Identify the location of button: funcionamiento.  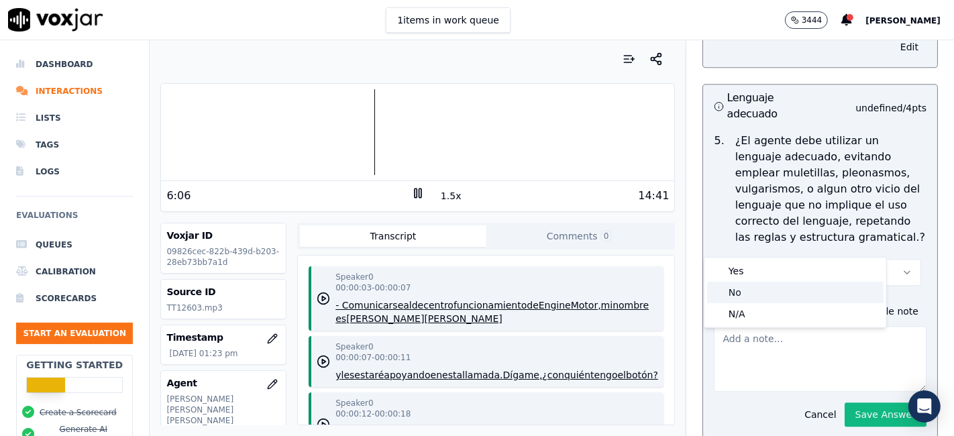
(490, 305).